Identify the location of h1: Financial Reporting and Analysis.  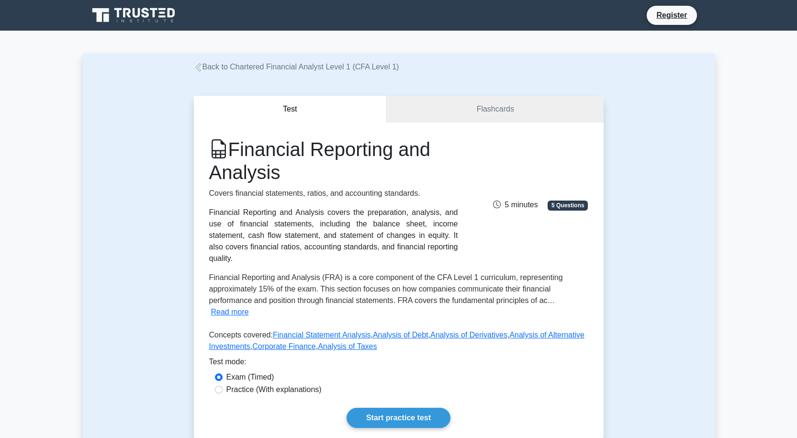
(333, 161).